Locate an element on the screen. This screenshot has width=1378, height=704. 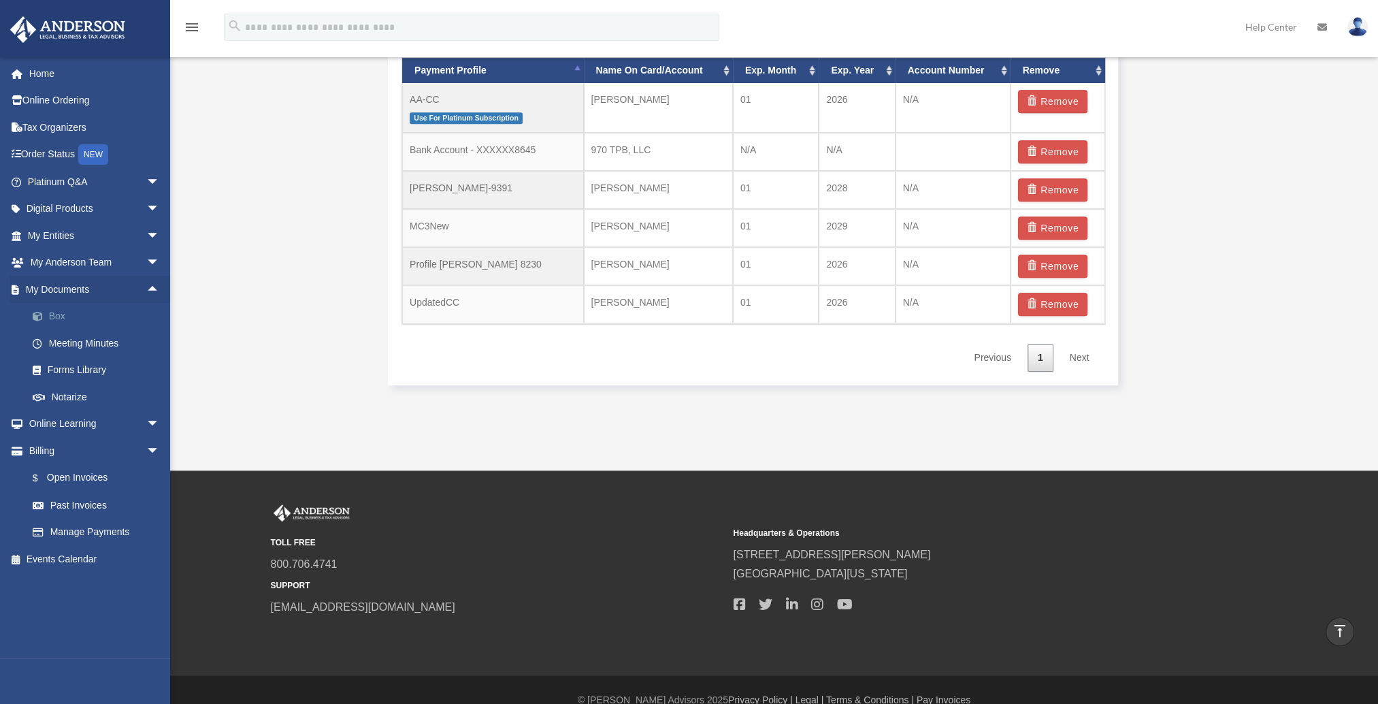
a: Notarize is located at coordinates (99, 397).